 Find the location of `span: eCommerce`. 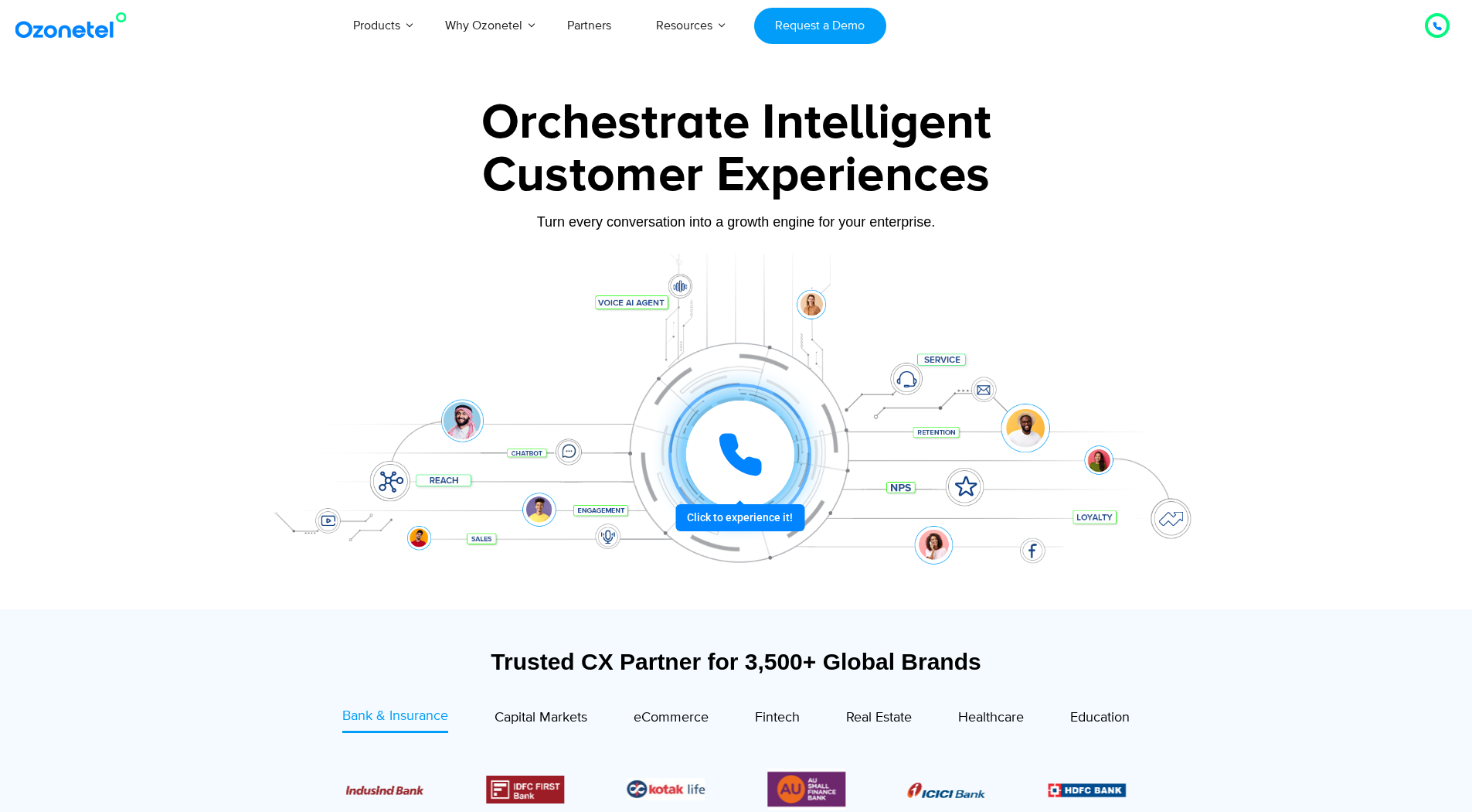

span: eCommerce is located at coordinates (671, 717).